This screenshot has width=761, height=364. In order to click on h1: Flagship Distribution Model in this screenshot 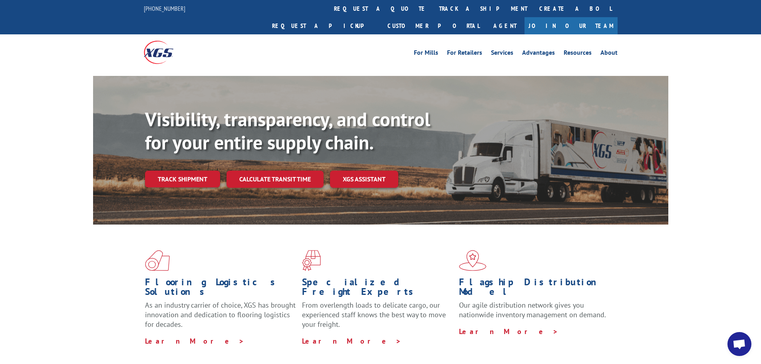, I will do `click(534, 289)`.